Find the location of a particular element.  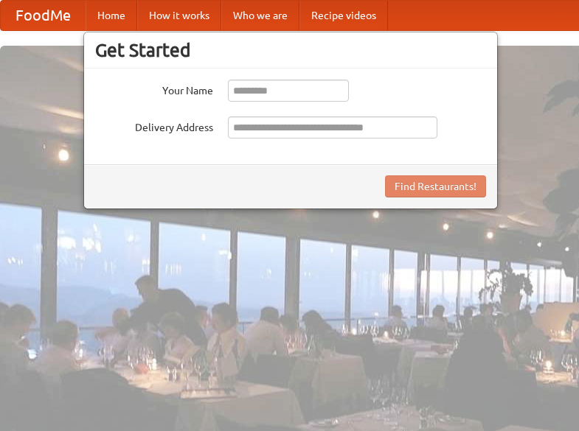

a: Recipe videos is located at coordinates (344, 15).